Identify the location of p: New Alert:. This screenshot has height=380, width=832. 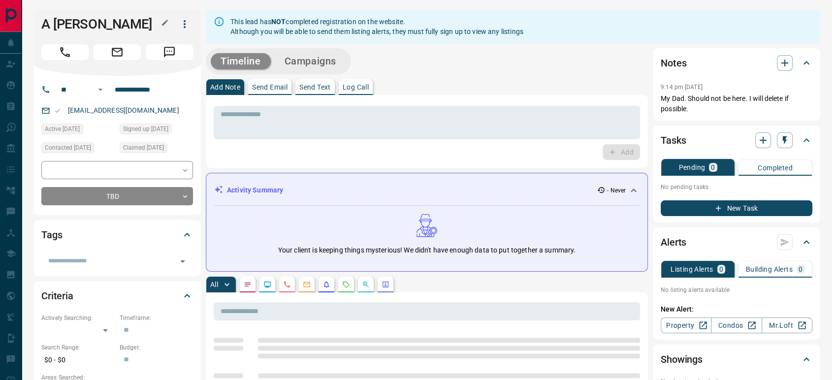
(737, 309).